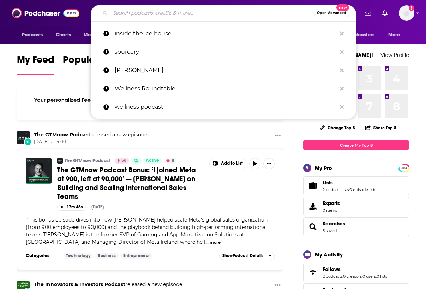 The height and width of the screenshot is (289, 426). What do you see at coordinates (411, 8) in the screenshot?
I see `svg: Add a profile image` at bounding box center [411, 8].